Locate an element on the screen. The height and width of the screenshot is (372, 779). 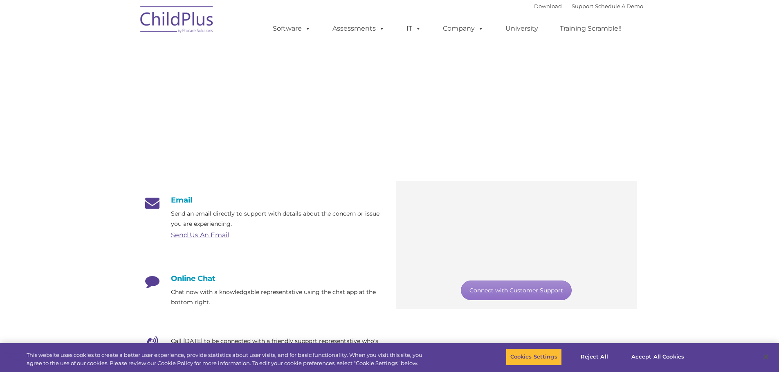
h4: Email is located at coordinates (263, 200).